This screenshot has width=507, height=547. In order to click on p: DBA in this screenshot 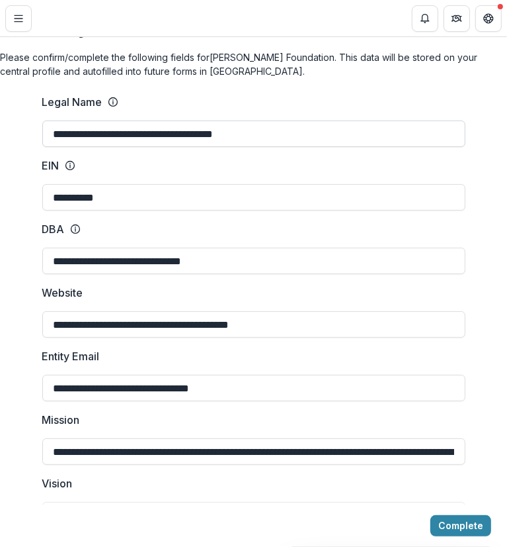, I will do `click(54, 229)`.